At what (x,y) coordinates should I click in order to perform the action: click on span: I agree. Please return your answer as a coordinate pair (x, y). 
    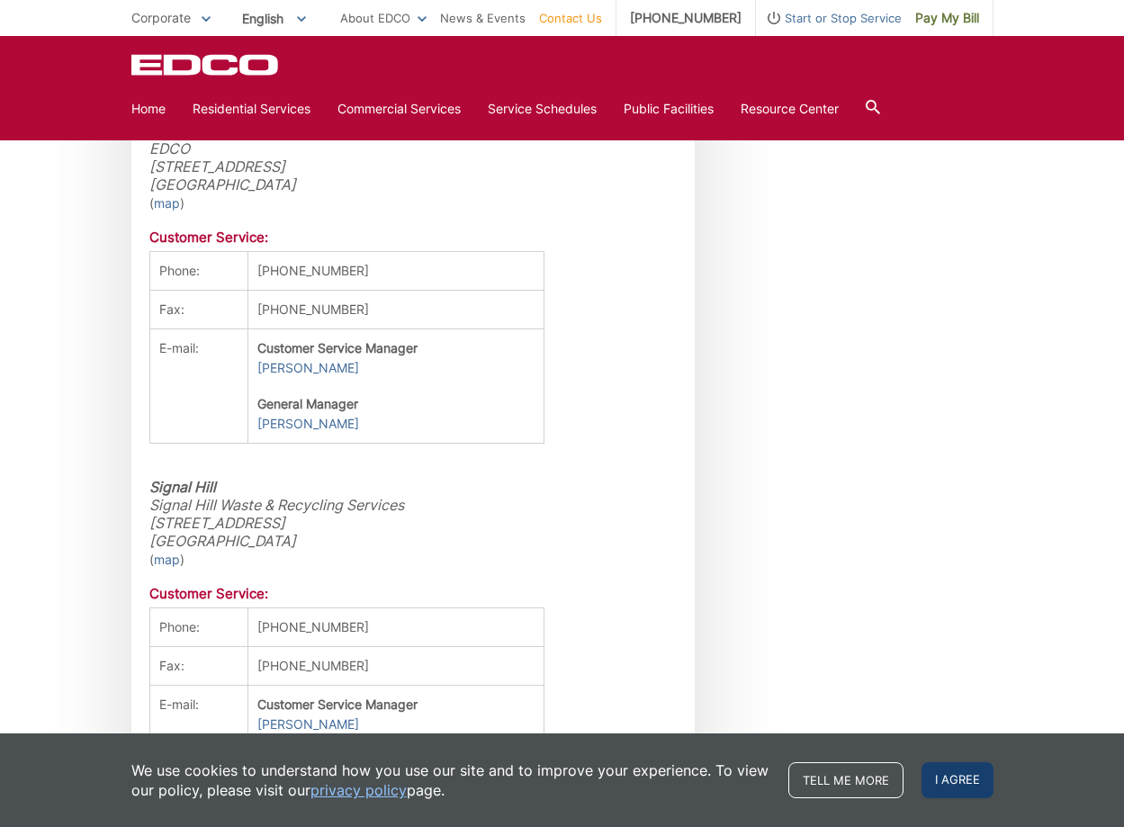
    Looking at the image, I should click on (958, 780).